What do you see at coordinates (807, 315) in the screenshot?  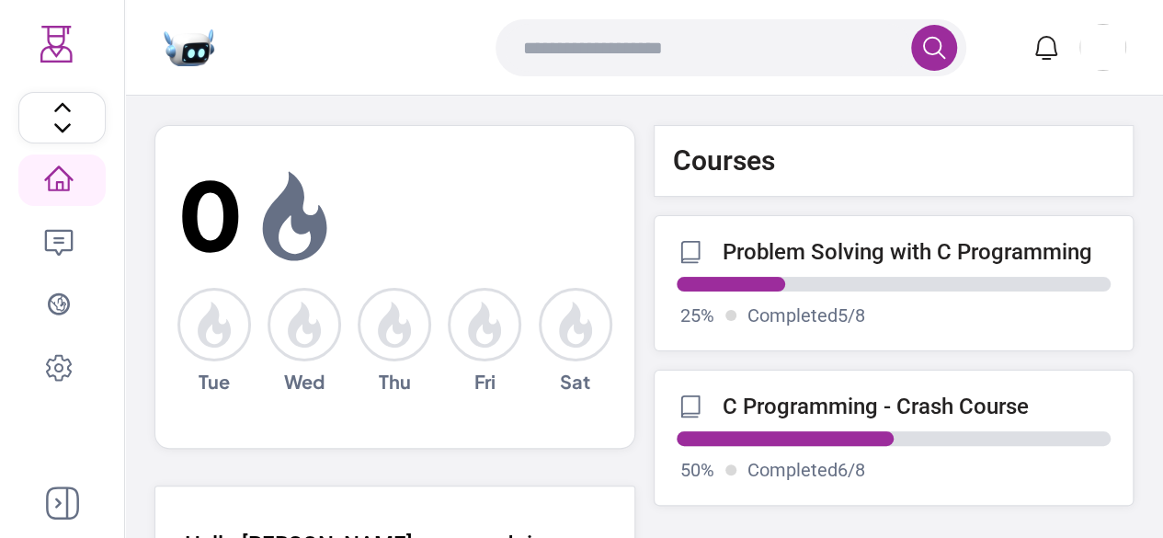 I see `p: Completed 5 / 8` at bounding box center [807, 315].